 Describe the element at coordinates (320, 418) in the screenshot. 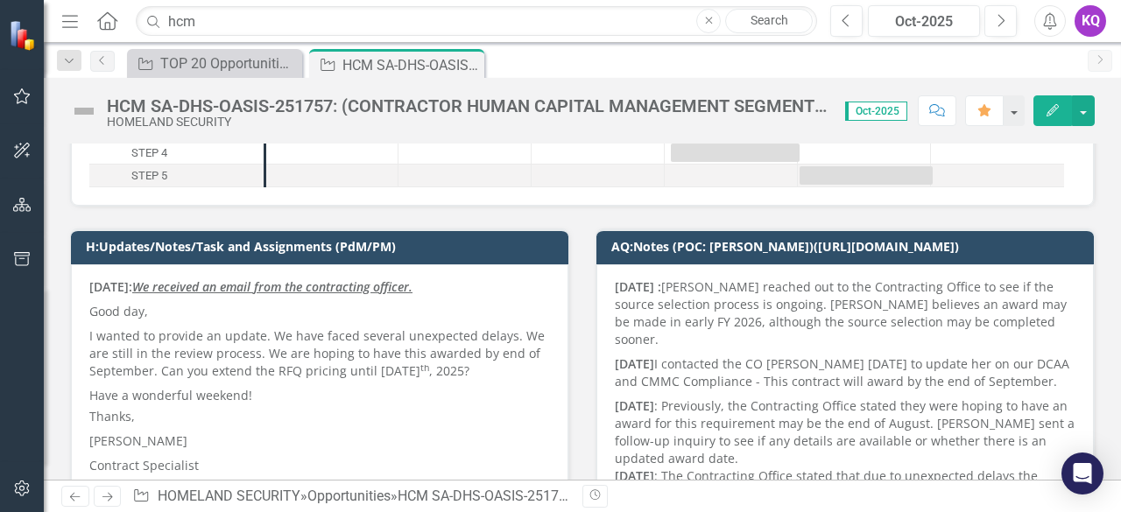

I see `p: Thanks,` at that location.